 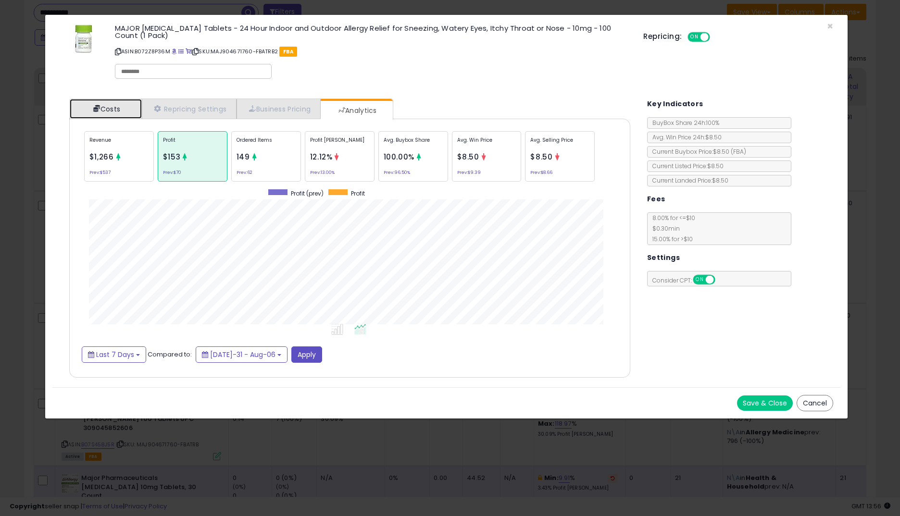 What do you see at coordinates (321, 157) in the screenshot?
I see `span: 12.12%` at bounding box center [321, 157].